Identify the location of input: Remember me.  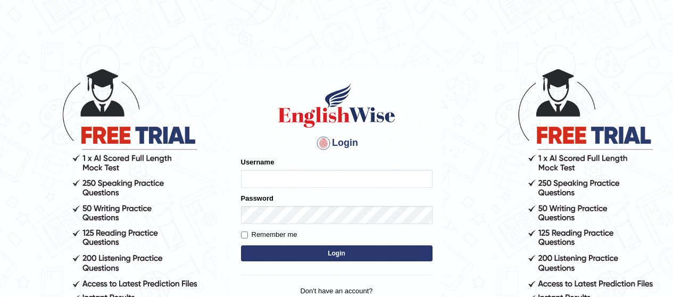
(244, 235).